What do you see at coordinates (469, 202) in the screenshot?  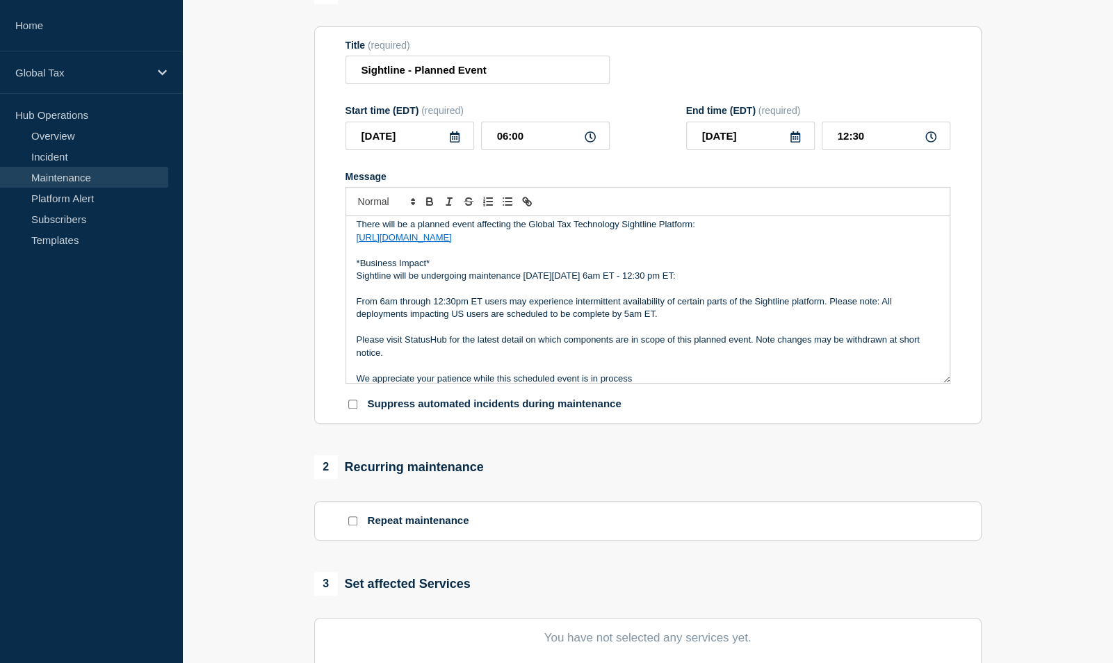 I see `button: Toggle strikethrough text` at bounding box center [469, 202].